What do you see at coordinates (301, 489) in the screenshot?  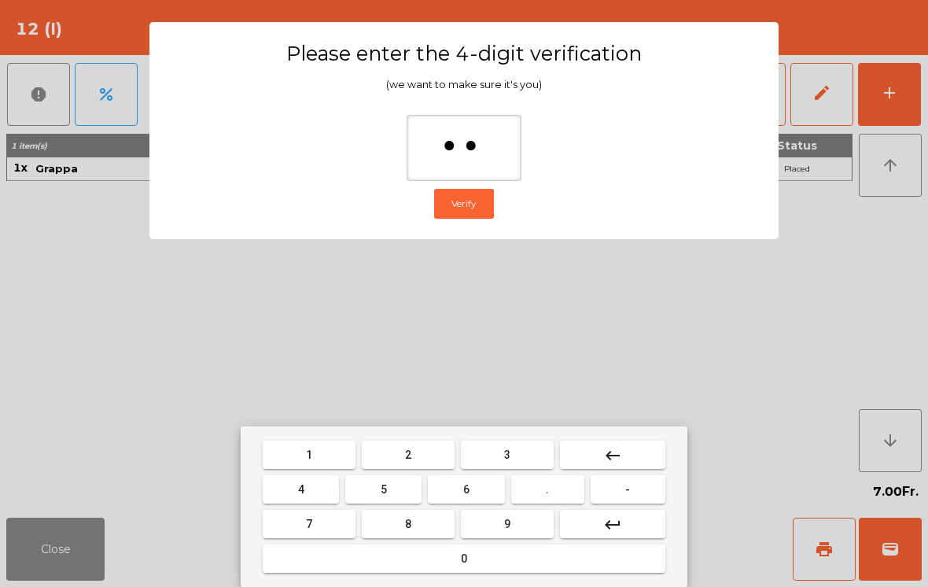 I see `span: 4` at bounding box center [301, 489].